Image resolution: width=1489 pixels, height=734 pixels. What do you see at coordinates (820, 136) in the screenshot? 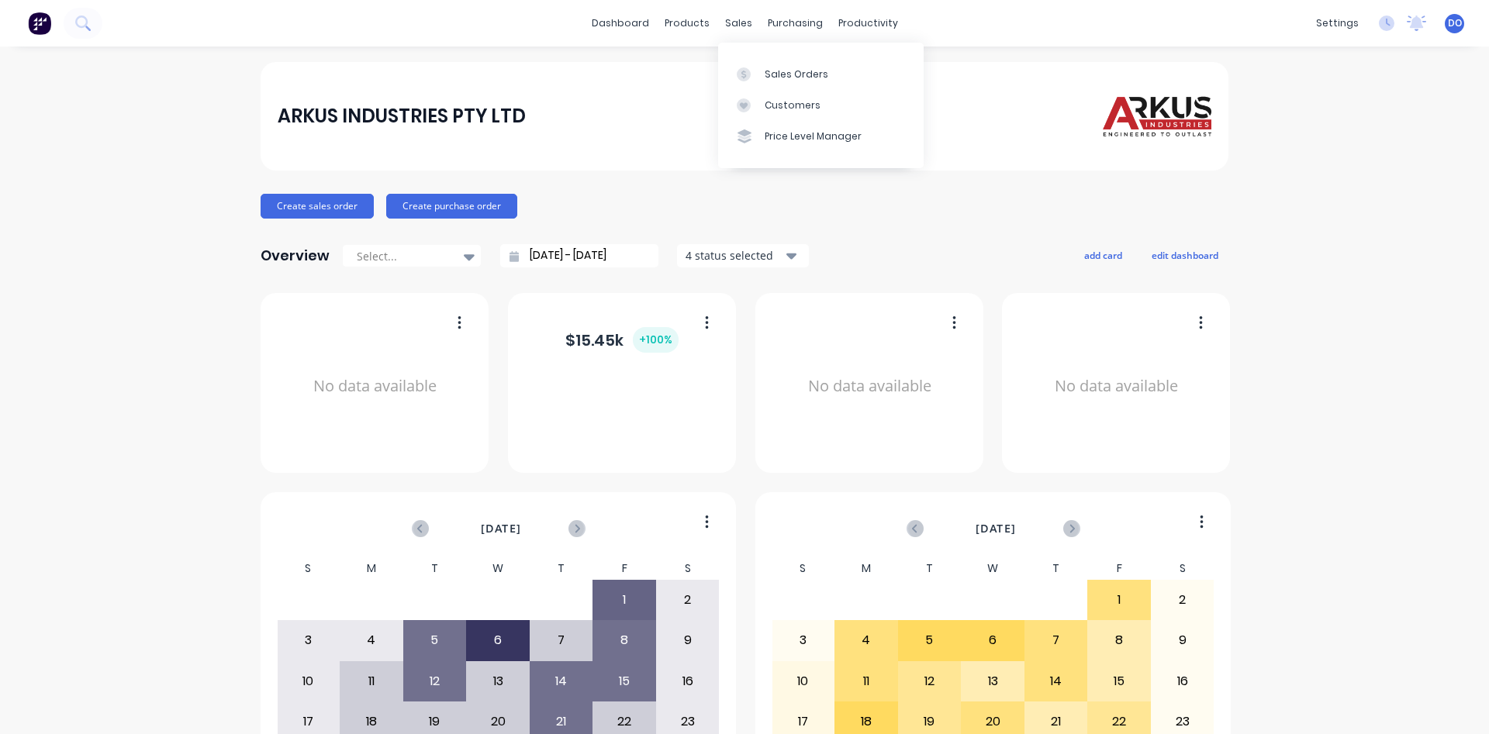
I see `a: Price Level Manager` at bounding box center [820, 136].